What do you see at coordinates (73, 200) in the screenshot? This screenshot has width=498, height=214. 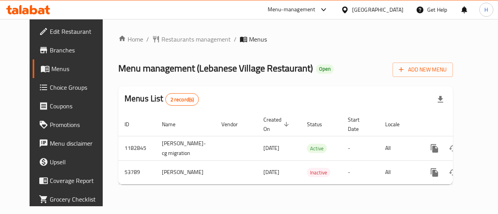 I see `a: Grocery Checklist` at bounding box center [73, 200].